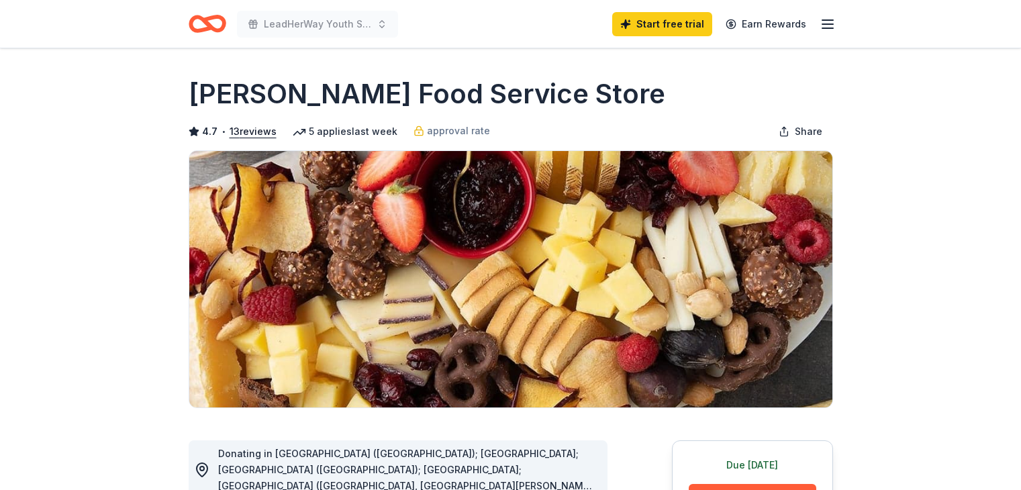 The height and width of the screenshot is (490, 1021). Describe the element at coordinates (209, 132) in the screenshot. I see `span: 4.7` at that location.